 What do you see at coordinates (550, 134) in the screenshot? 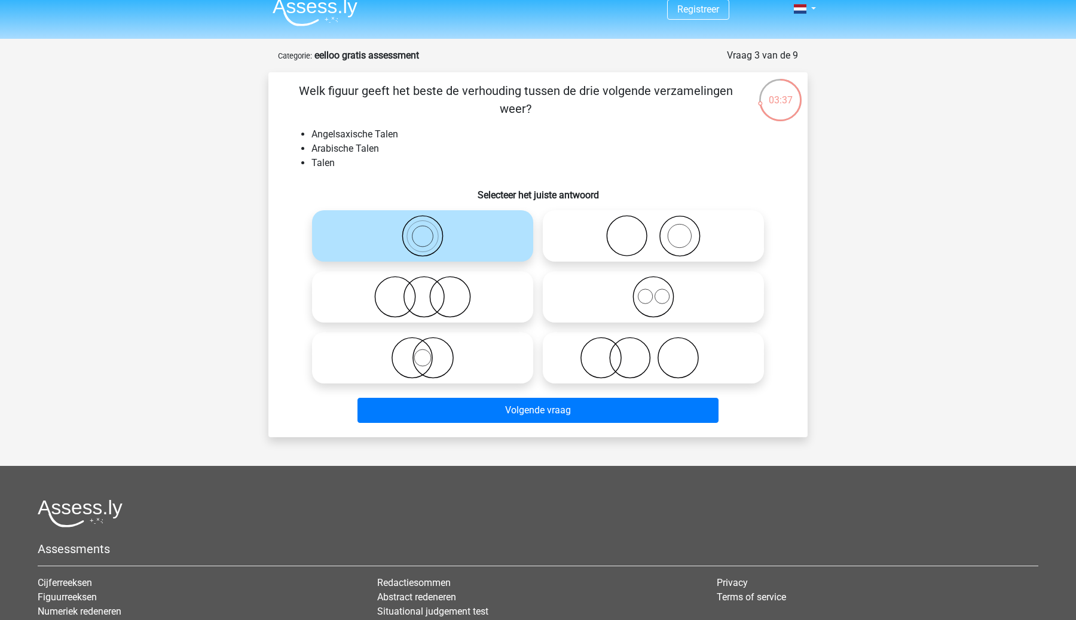
I see `li: Angelsaxische Talen` at bounding box center [550, 134].